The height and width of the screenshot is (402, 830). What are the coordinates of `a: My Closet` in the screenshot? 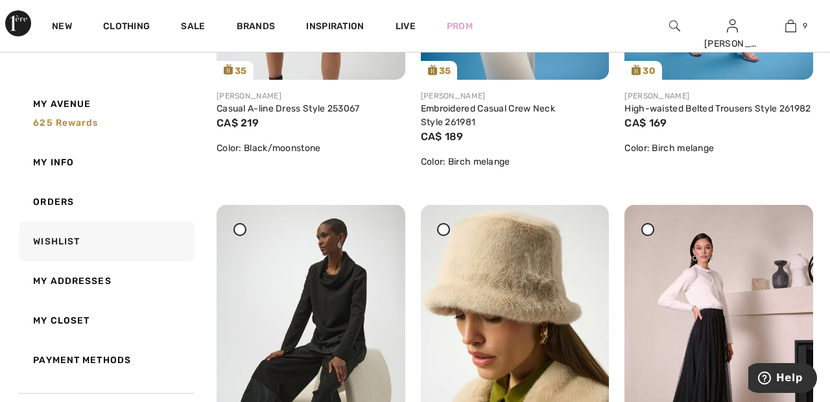 It's located at (106, 320).